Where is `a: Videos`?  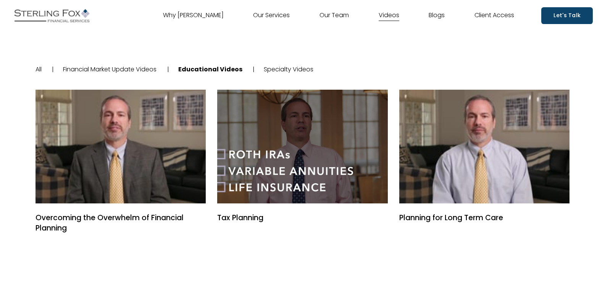
a: Videos is located at coordinates (389, 16).